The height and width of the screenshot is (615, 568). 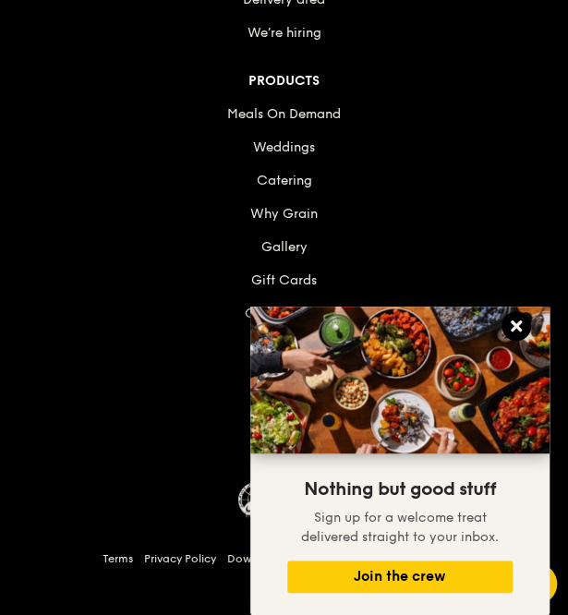 I want to click on img: MUIS Halal Certified, so click(x=257, y=500).